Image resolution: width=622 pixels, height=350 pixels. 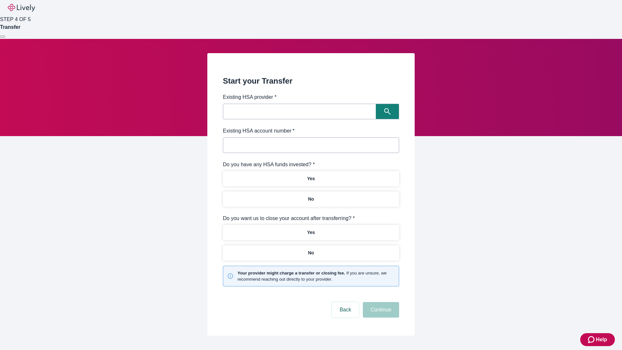 What do you see at coordinates (598, 340) in the screenshot?
I see `button: Zendesk support iconHelp` at bounding box center [598, 340].